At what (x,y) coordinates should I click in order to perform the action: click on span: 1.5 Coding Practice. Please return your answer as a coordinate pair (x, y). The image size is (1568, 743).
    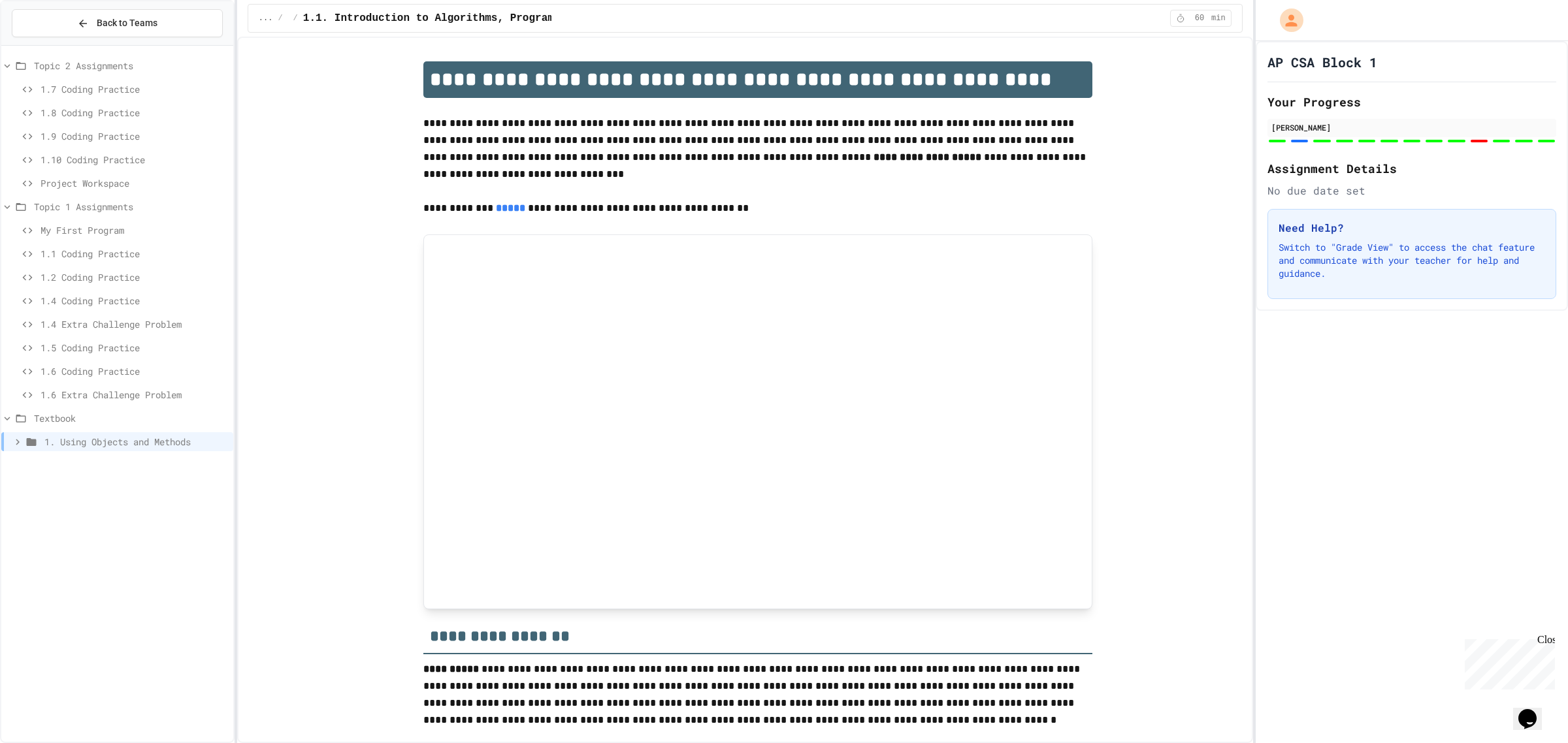
    Looking at the image, I should click on (134, 348).